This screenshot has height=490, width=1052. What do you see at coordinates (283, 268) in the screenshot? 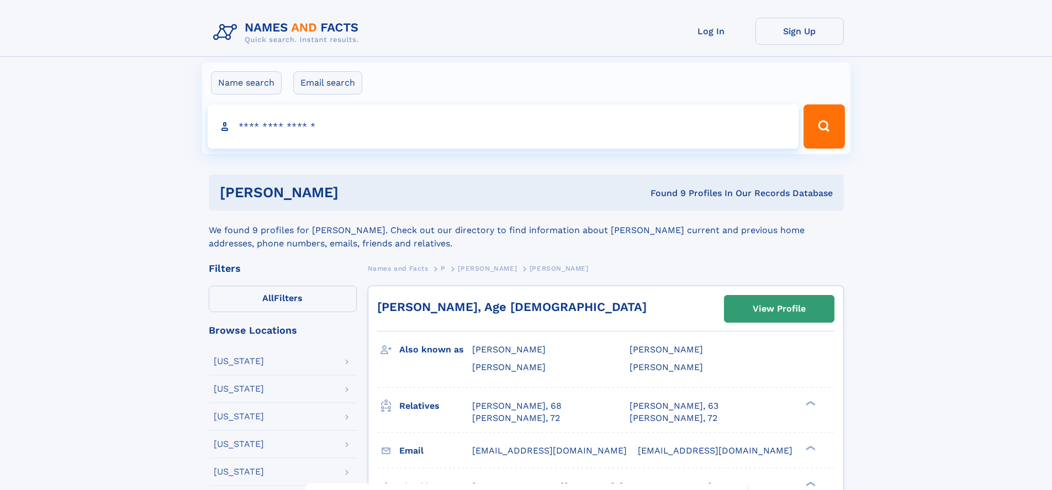
I see `div: Filters` at bounding box center [283, 268].